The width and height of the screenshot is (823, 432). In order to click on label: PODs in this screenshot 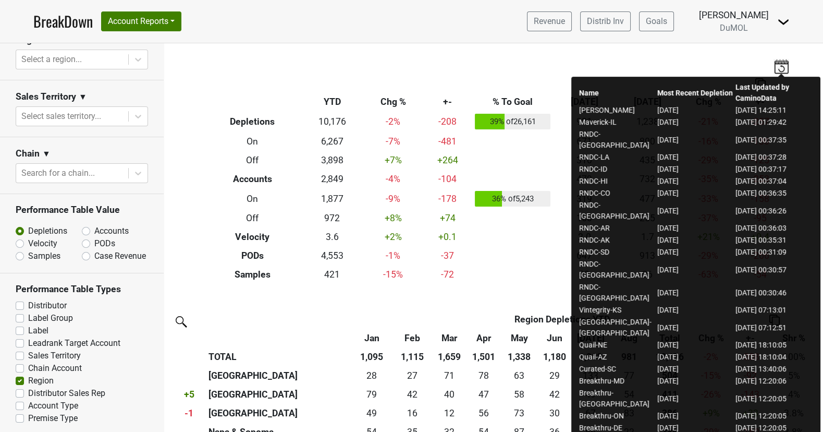, I will do `click(105, 243)`.